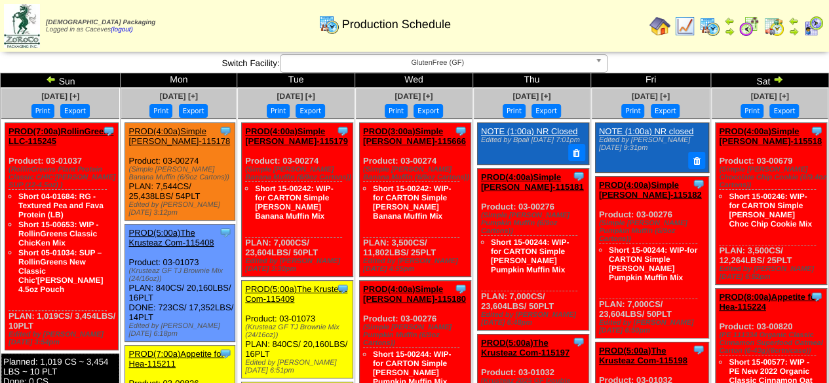 Image resolution: width=829 pixels, height=383 pixels. What do you see at coordinates (769, 302) in the screenshot?
I see `a: PROD(8:00a)Appetite for Hea-115224` at bounding box center [769, 302].